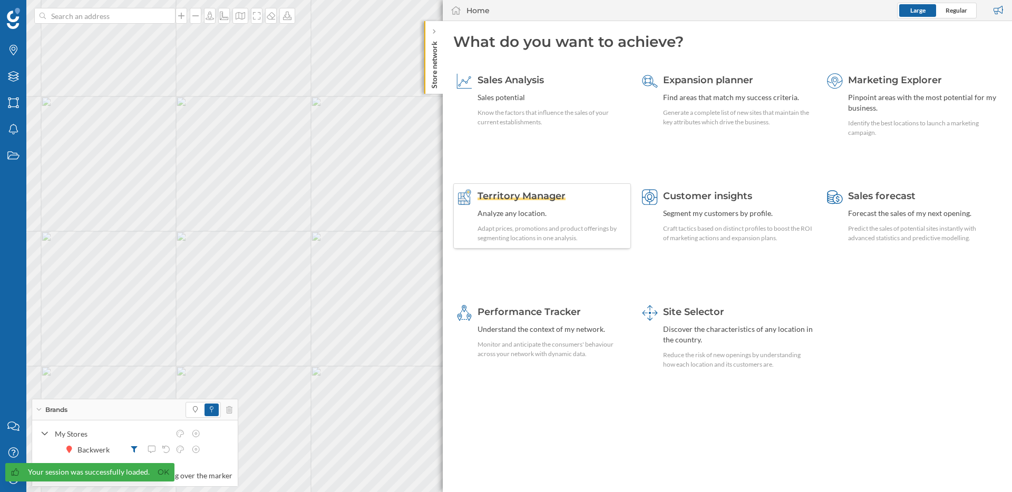  What do you see at coordinates (552, 329) in the screenshot?
I see `div: Understand the context of my network.` at bounding box center [552, 329].